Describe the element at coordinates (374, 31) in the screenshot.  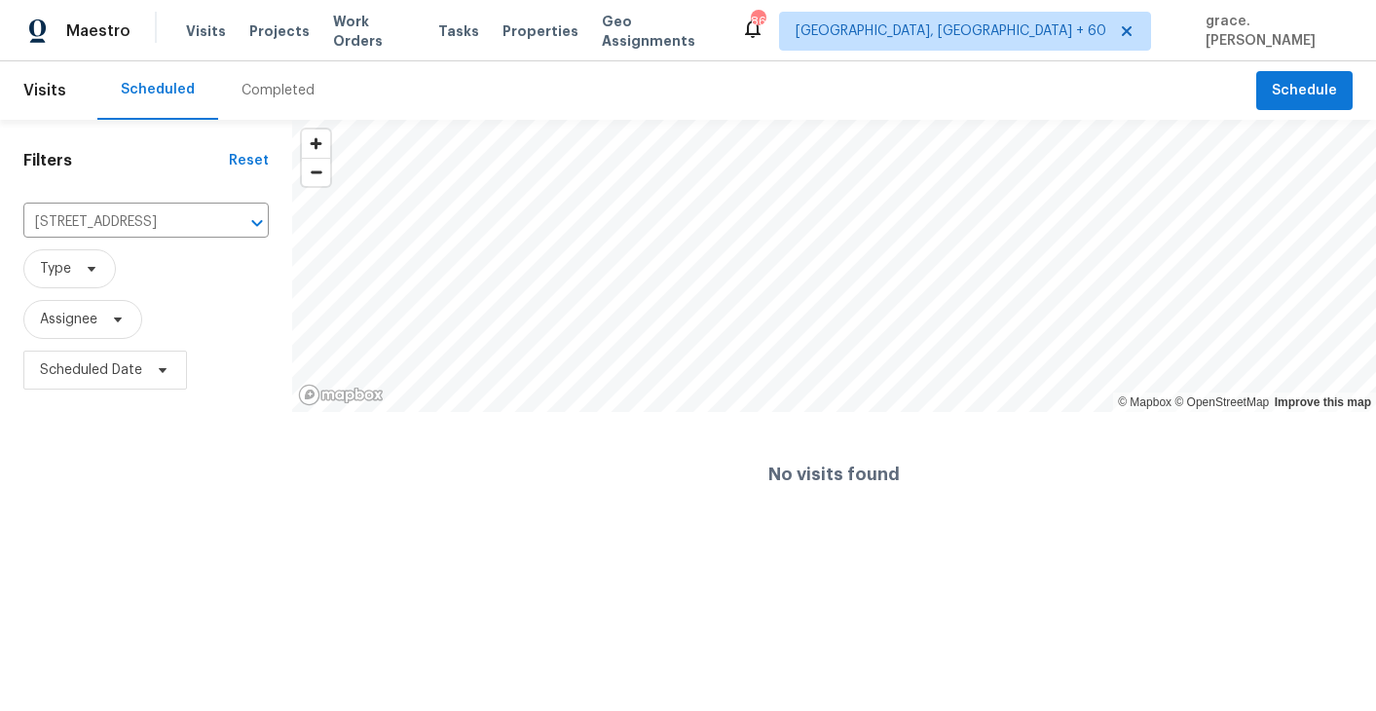
I see `span: Work Orders` at that location.